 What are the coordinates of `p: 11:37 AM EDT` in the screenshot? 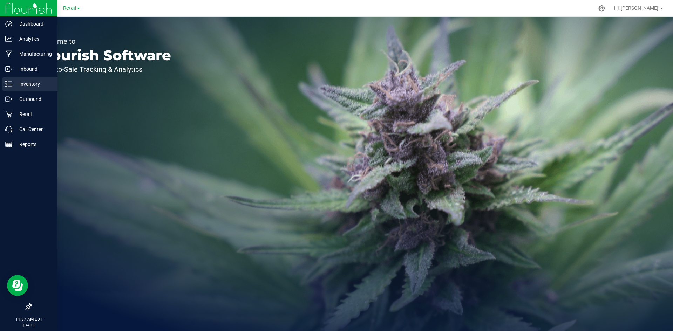 It's located at (29, 320).